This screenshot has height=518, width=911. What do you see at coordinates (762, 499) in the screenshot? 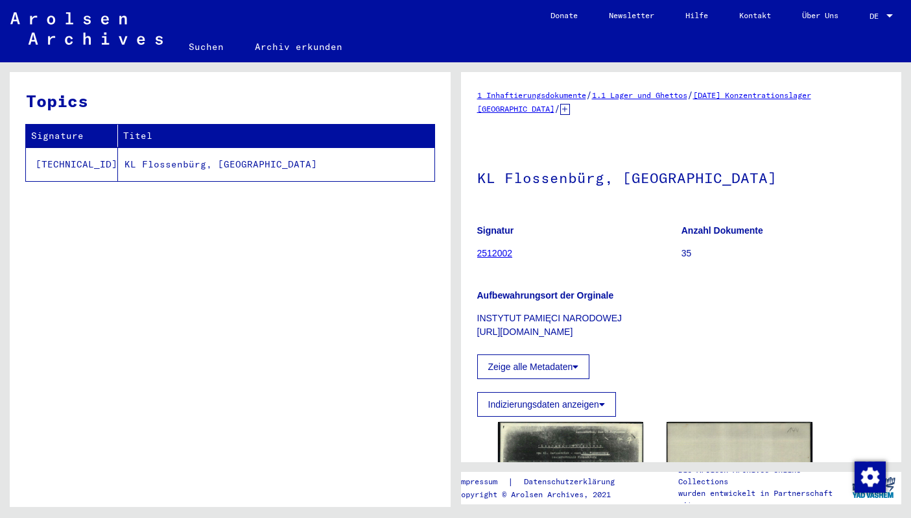
I see `p: wurden entwickelt in Partnerschaft mit` at bounding box center [762, 499].